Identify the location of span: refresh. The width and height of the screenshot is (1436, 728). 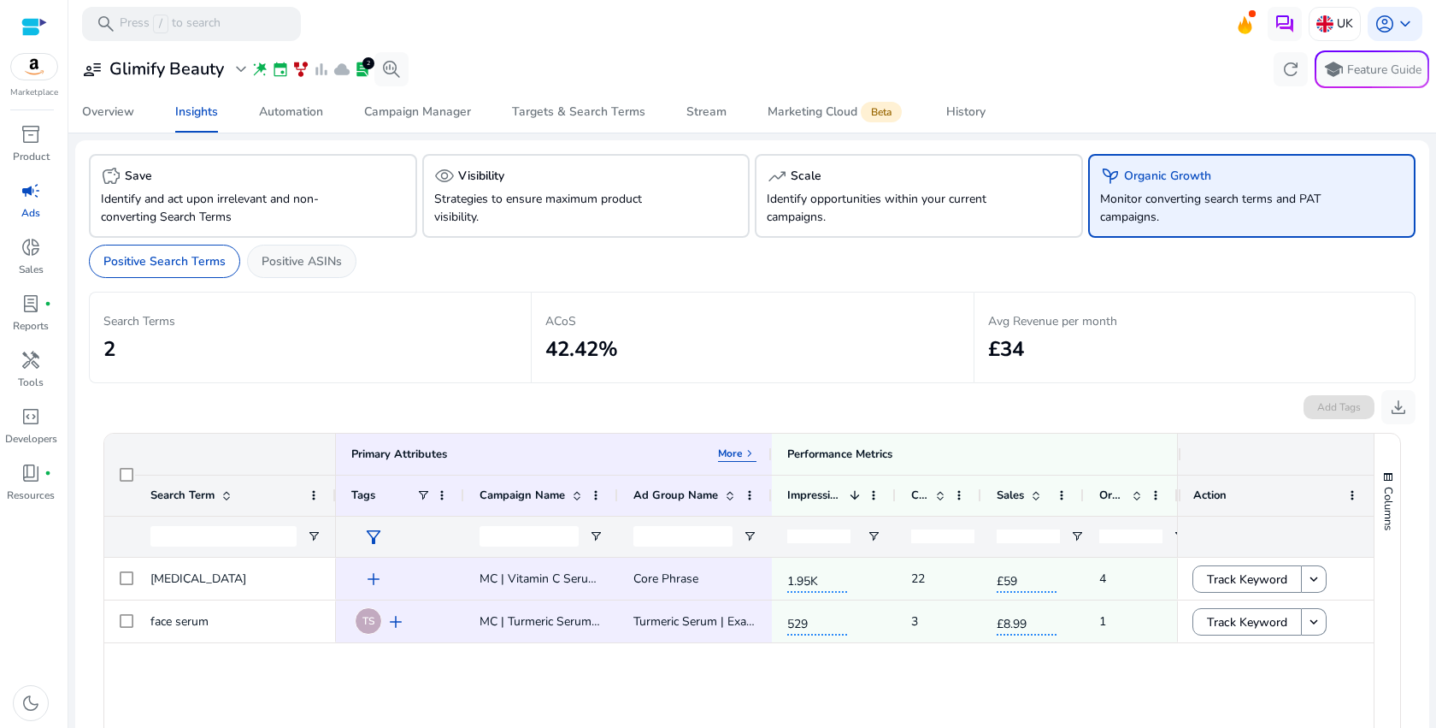
(1291, 69).